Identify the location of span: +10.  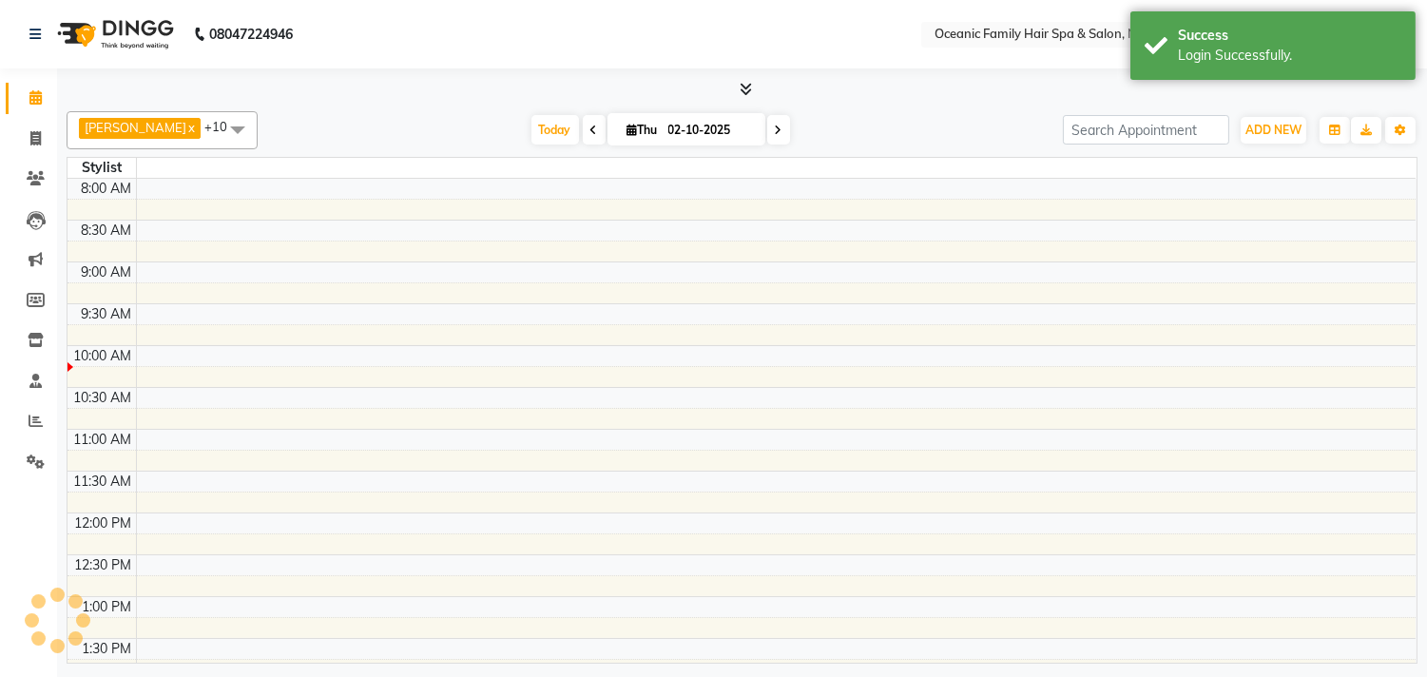
(222, 126).